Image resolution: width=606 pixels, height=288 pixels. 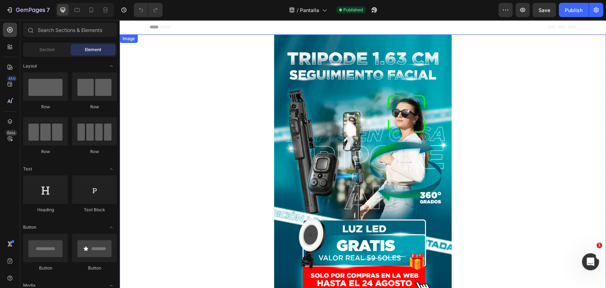 What do you see at coordinates (70, 30) in the screenshot?
I see `input: Search Sections & Elements` at bounding box center [70, 30].